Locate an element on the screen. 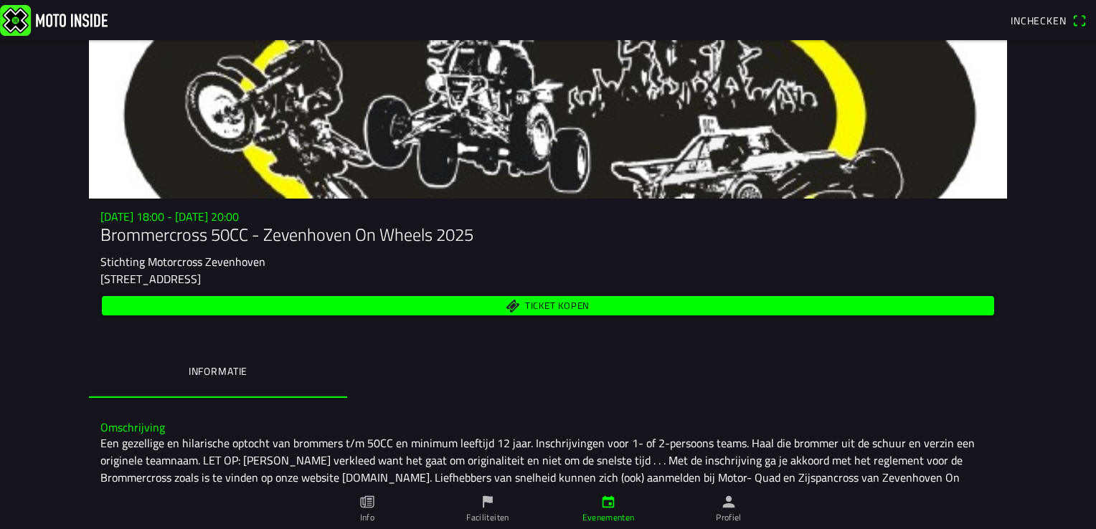  ion-icon: person is located at coordinates (729, 502).